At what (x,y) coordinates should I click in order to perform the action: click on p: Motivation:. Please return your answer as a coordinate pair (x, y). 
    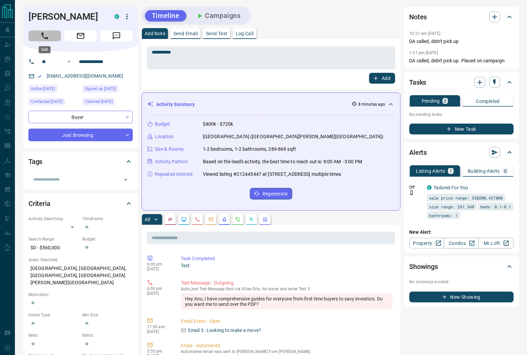
    Looking at the image, I should click on (81, 295).